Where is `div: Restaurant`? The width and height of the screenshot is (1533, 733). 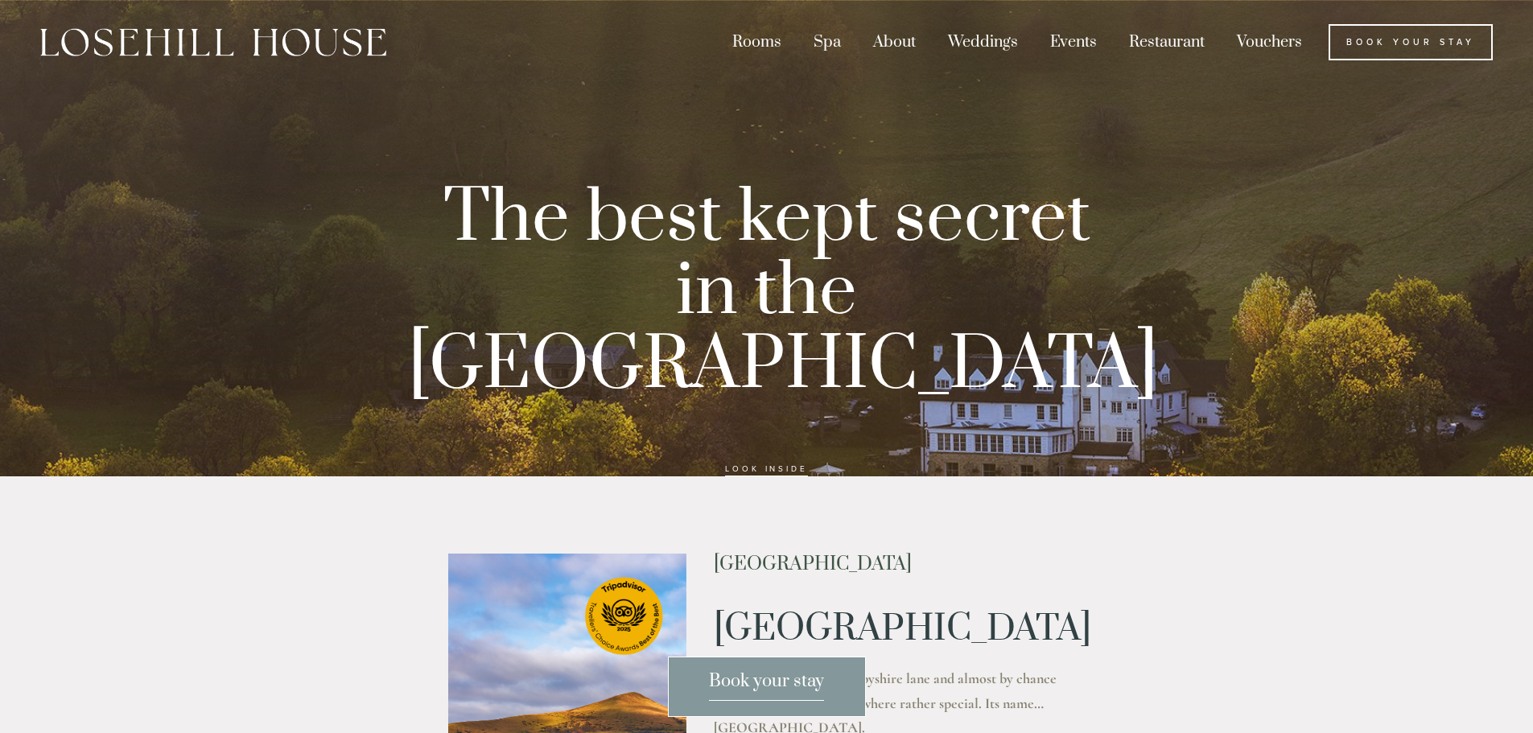
div: Restaurant is located at coordinates (1167, 42).